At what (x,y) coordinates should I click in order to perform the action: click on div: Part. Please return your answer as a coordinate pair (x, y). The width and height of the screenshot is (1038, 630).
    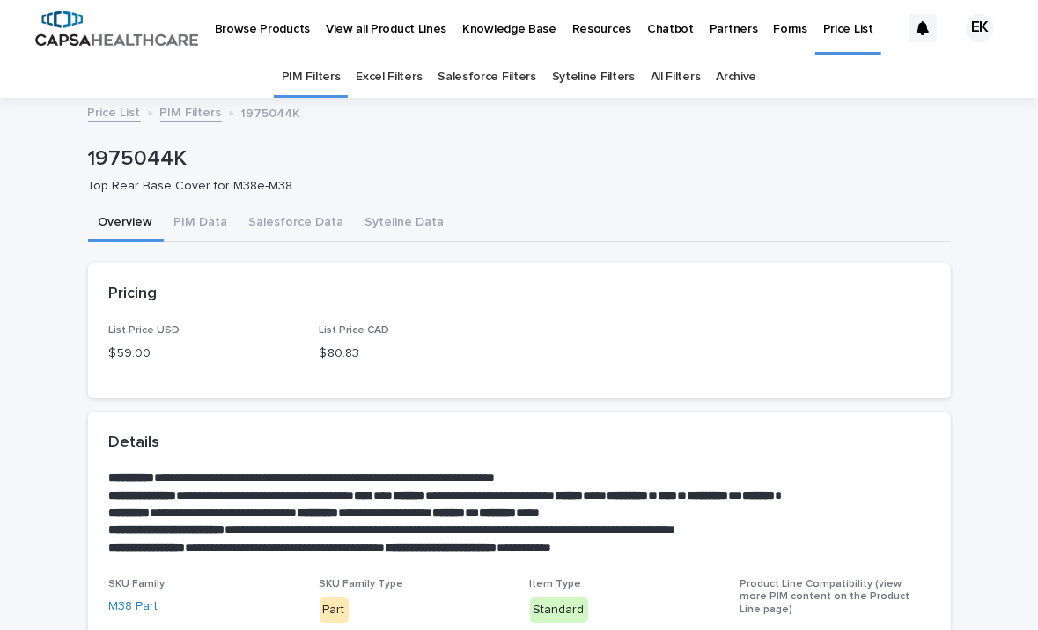
    Looking at the image, I should click on (334, 609).